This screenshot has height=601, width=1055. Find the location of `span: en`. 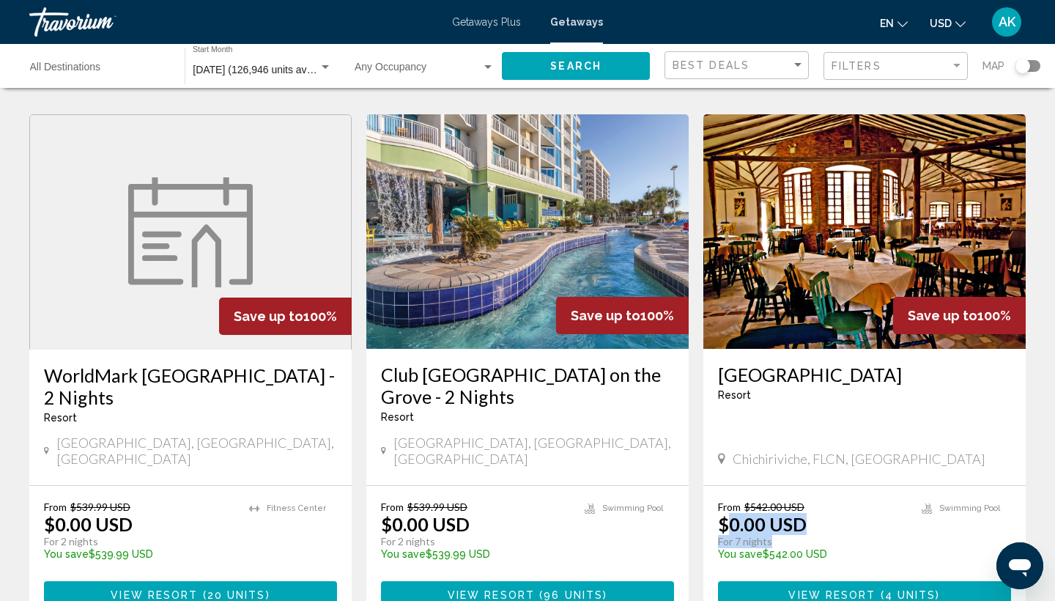

span: en is located at coordinates (887, 23).